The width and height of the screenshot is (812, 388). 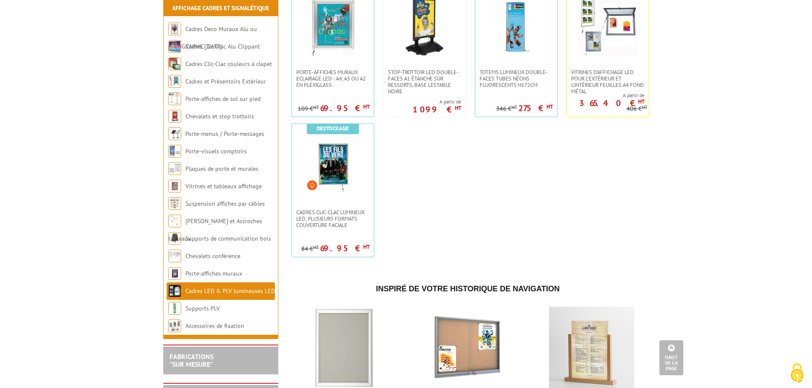 I want to click on a: FABRICATIONS"Sur Mesure", so click(x=191, y=361).